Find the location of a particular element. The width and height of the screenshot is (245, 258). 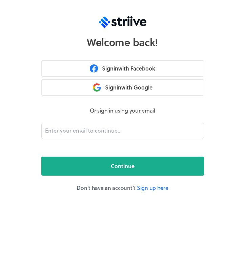

h1: Welcome back! is located at coordinates (122, 42).